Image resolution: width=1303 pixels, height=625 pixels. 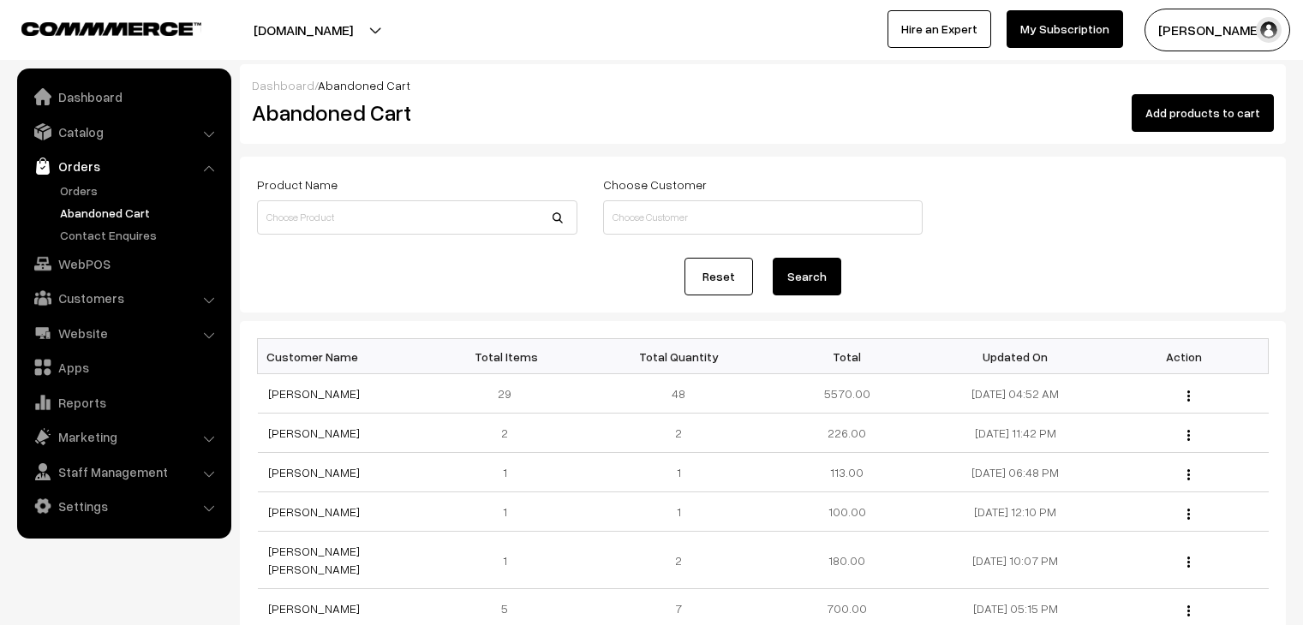 I want to click on th: Total Quantity, so click(x=679, y=356).